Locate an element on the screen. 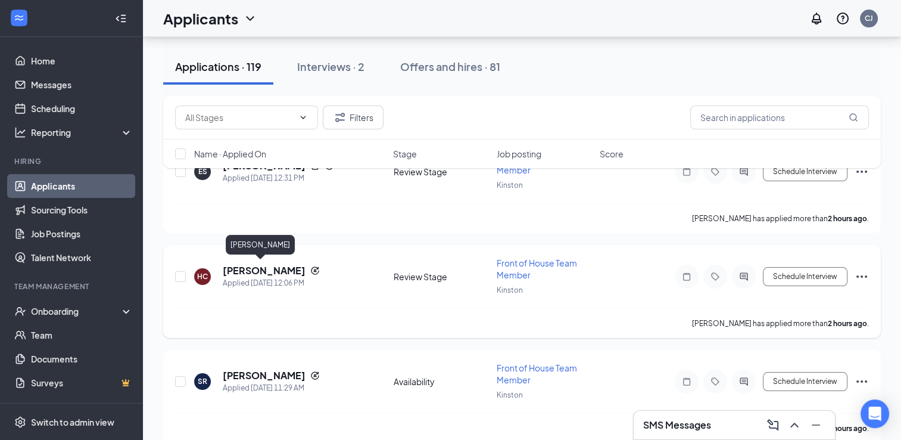 The width and height of the screenshot is (901, 440). svg: ChevronUp is located at coordinates (795, 425).